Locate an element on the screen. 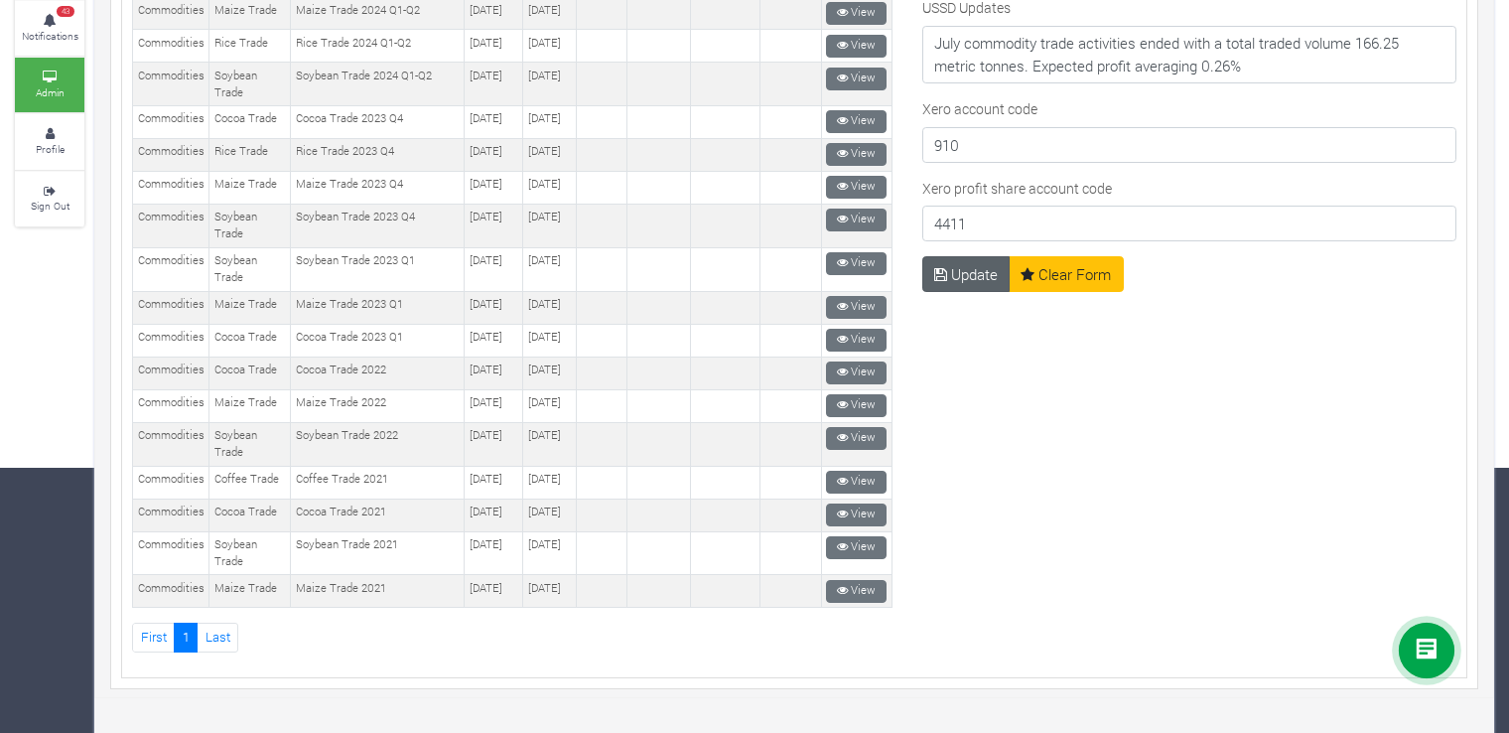  a: Clear Form is located at coordinates (1066, 274).